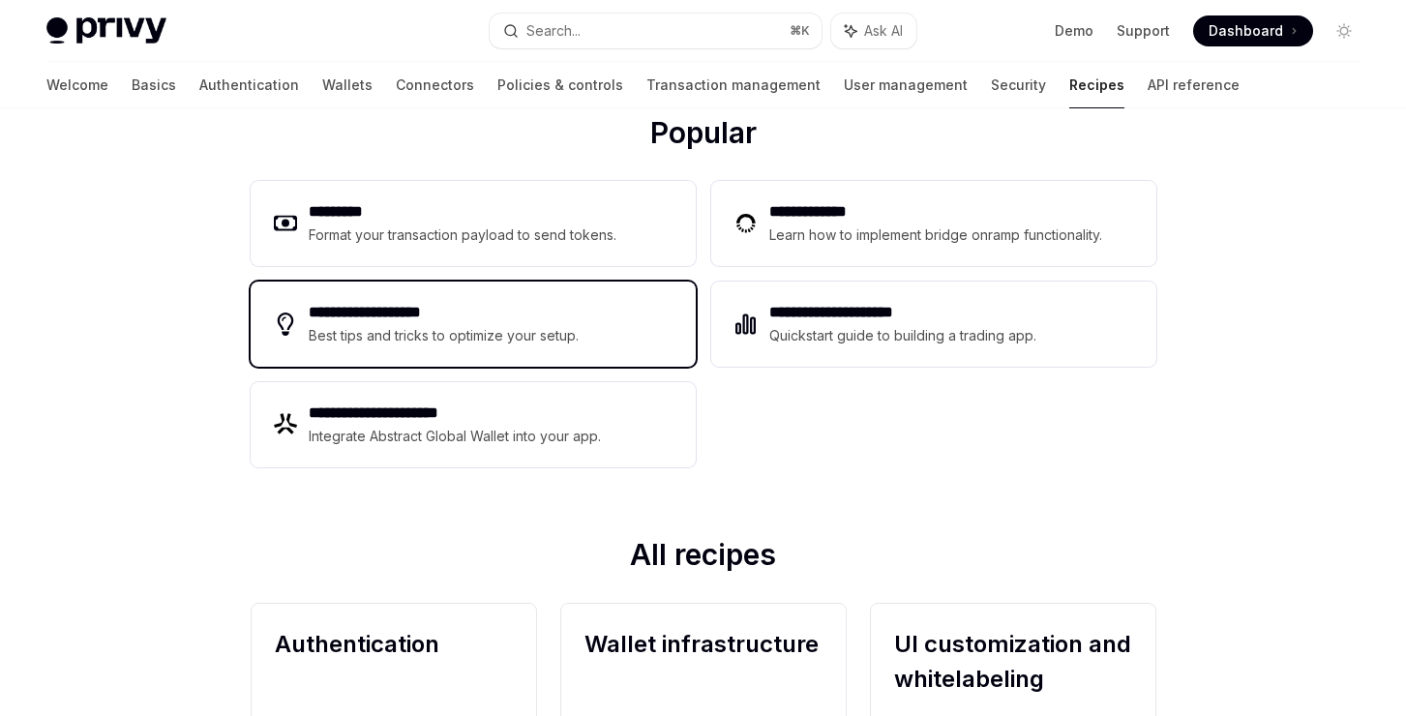 The height and width of the screenshot is (716, 1406). What do you see at coordinates (445, 336) in the screenshot?
I see `div: Best tips and tricks to optimize your setup.` at bounding box center [445, 336].